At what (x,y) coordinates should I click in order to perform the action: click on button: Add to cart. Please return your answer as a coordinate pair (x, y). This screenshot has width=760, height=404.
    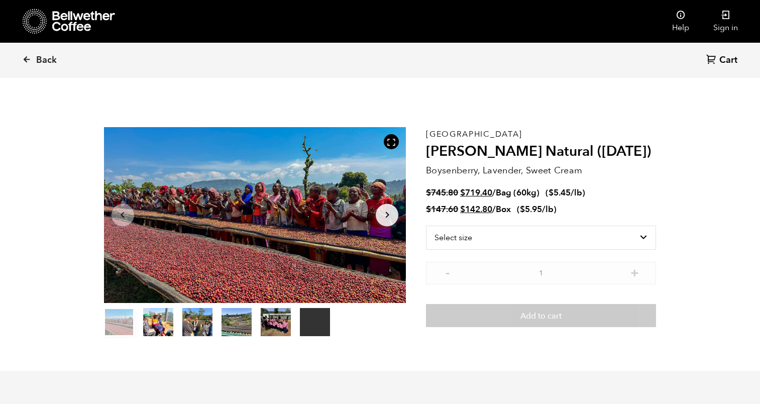
    Looking at the image, I should click on (541, 315).